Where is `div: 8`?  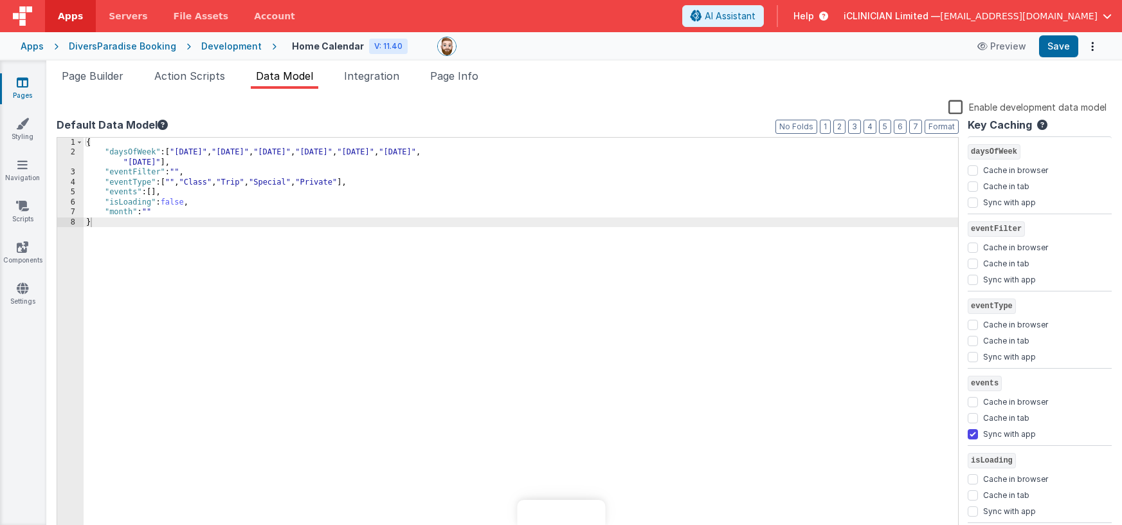
div: 8 is located at coordinates (70, 222).